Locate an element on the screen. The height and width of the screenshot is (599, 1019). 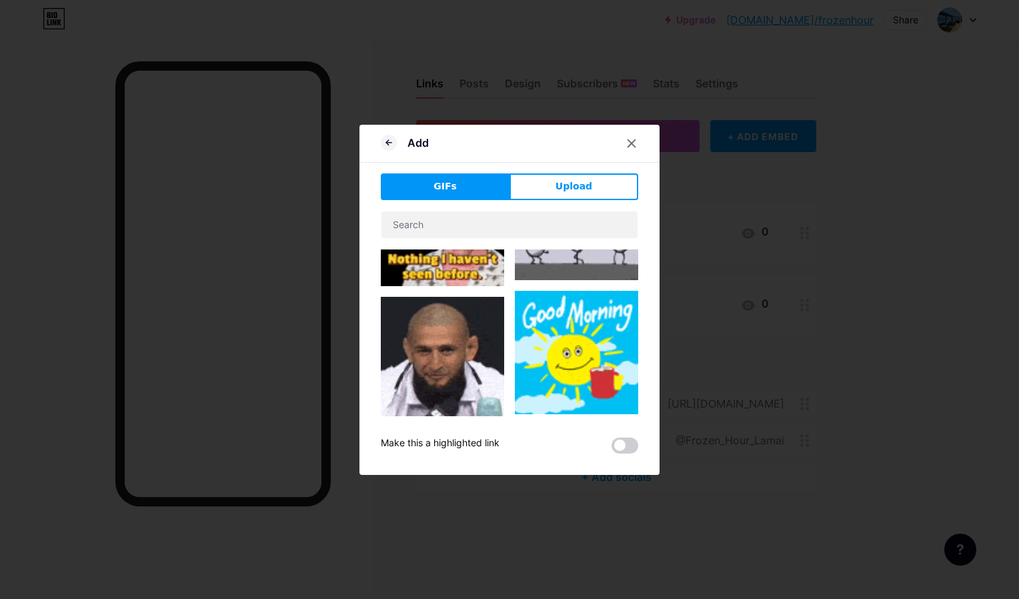
input: Search is located at coordinates (510, 225).